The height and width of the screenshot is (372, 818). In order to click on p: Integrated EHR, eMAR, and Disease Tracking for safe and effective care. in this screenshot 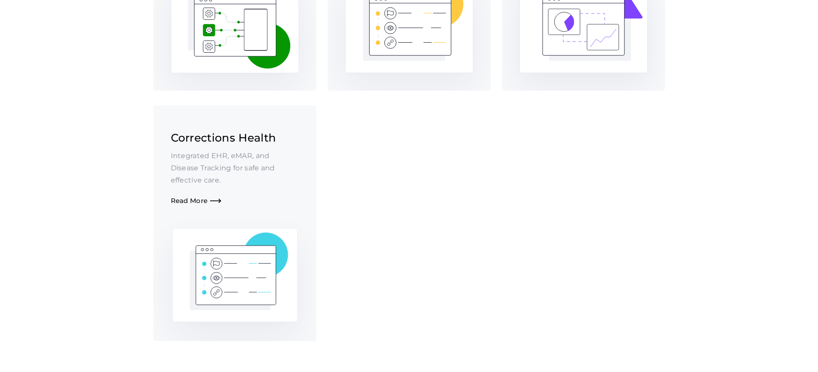, I will do `click(235, 168)`.